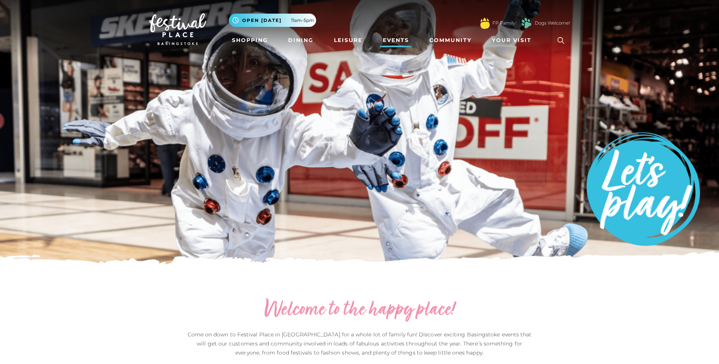 The height and width of the screenshot is (364, 719). I want to click on h2: Welcome to the happy place!, so click(360, 311).